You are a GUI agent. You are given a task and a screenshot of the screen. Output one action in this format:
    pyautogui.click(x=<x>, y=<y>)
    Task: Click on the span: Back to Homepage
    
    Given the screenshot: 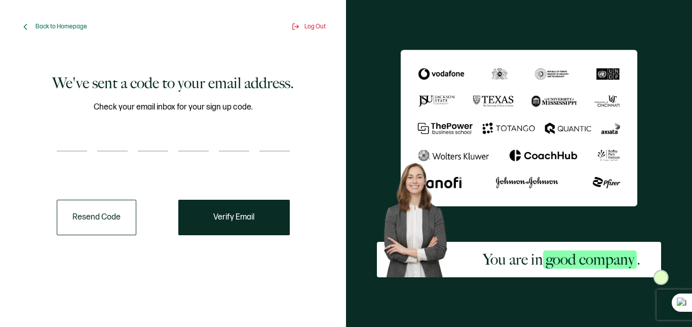 What is the action you would take?
    pyautogui.click(x=61, y=26)
    